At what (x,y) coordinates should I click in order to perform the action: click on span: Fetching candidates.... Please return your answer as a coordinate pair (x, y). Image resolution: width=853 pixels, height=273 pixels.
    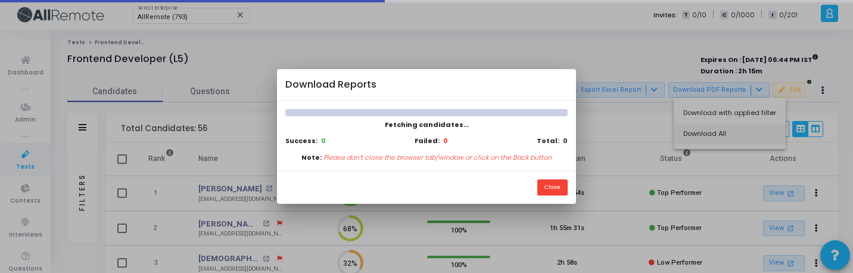
    Looking at the image, I should click on (427, 125).